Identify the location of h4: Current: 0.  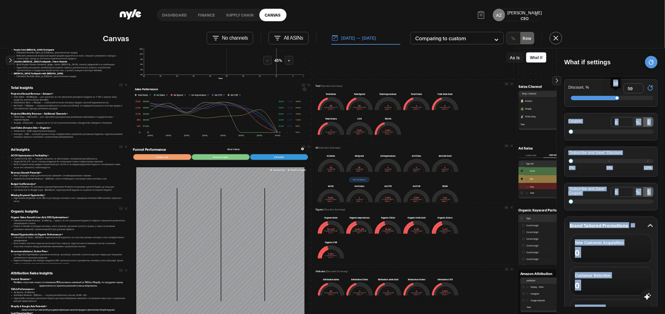
(417, 169).